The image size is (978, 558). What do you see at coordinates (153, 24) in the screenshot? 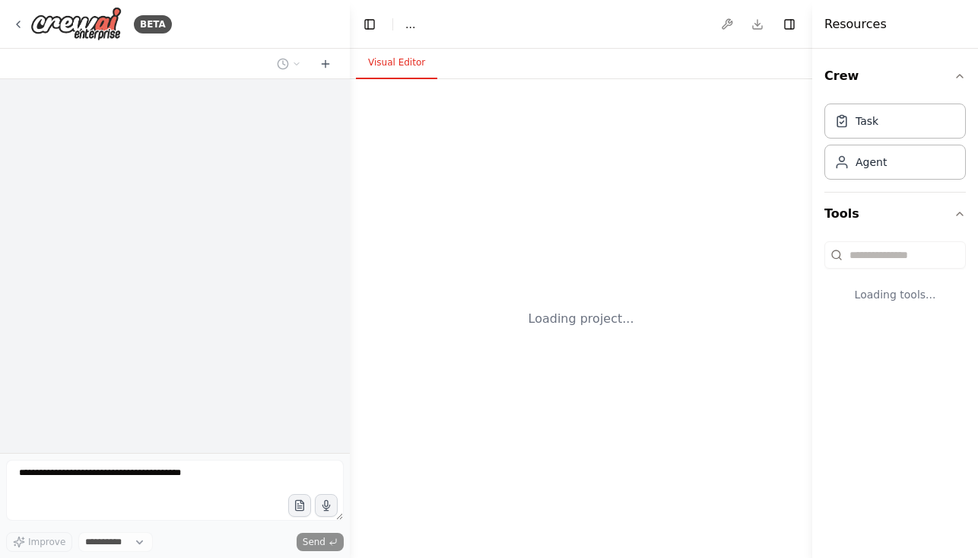
I see `div: BETA` at bounding box center [153, 24].